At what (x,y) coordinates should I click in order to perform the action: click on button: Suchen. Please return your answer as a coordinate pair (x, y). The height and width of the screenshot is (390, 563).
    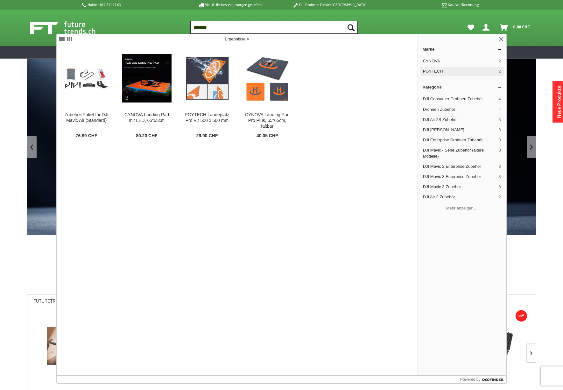
    Looking at the image, I should click on (351, 27).